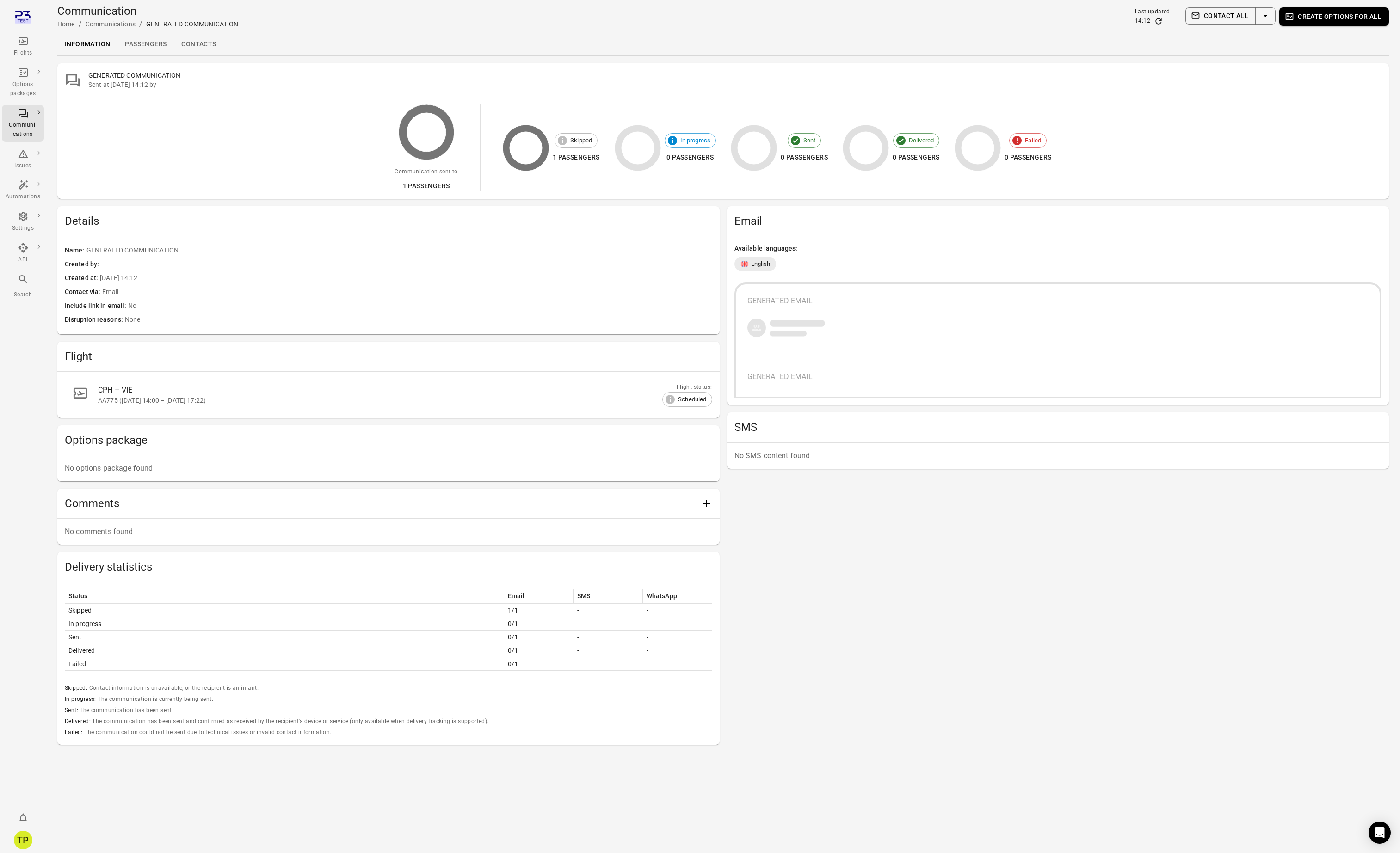 This screenshot has width=1400, height=853. Describe the element at coordinates (804, 157) in the screenshot. I see `div: 0 passengers` at that location.